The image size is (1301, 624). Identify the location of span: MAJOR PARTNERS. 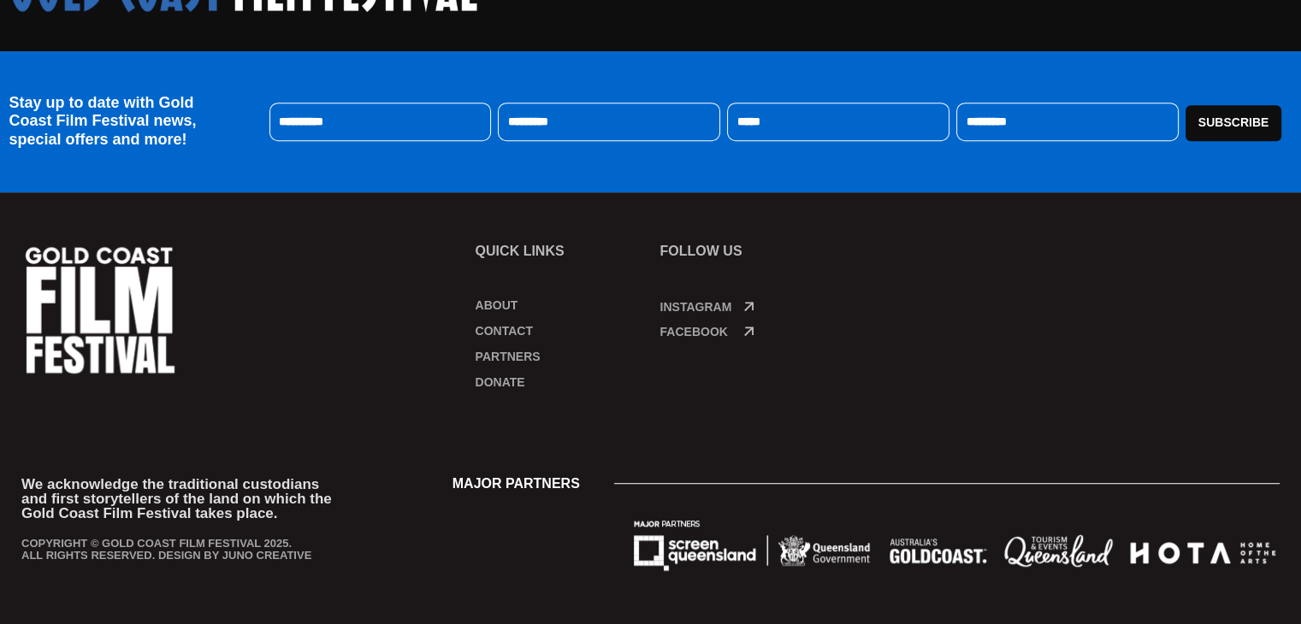
(516, 484).